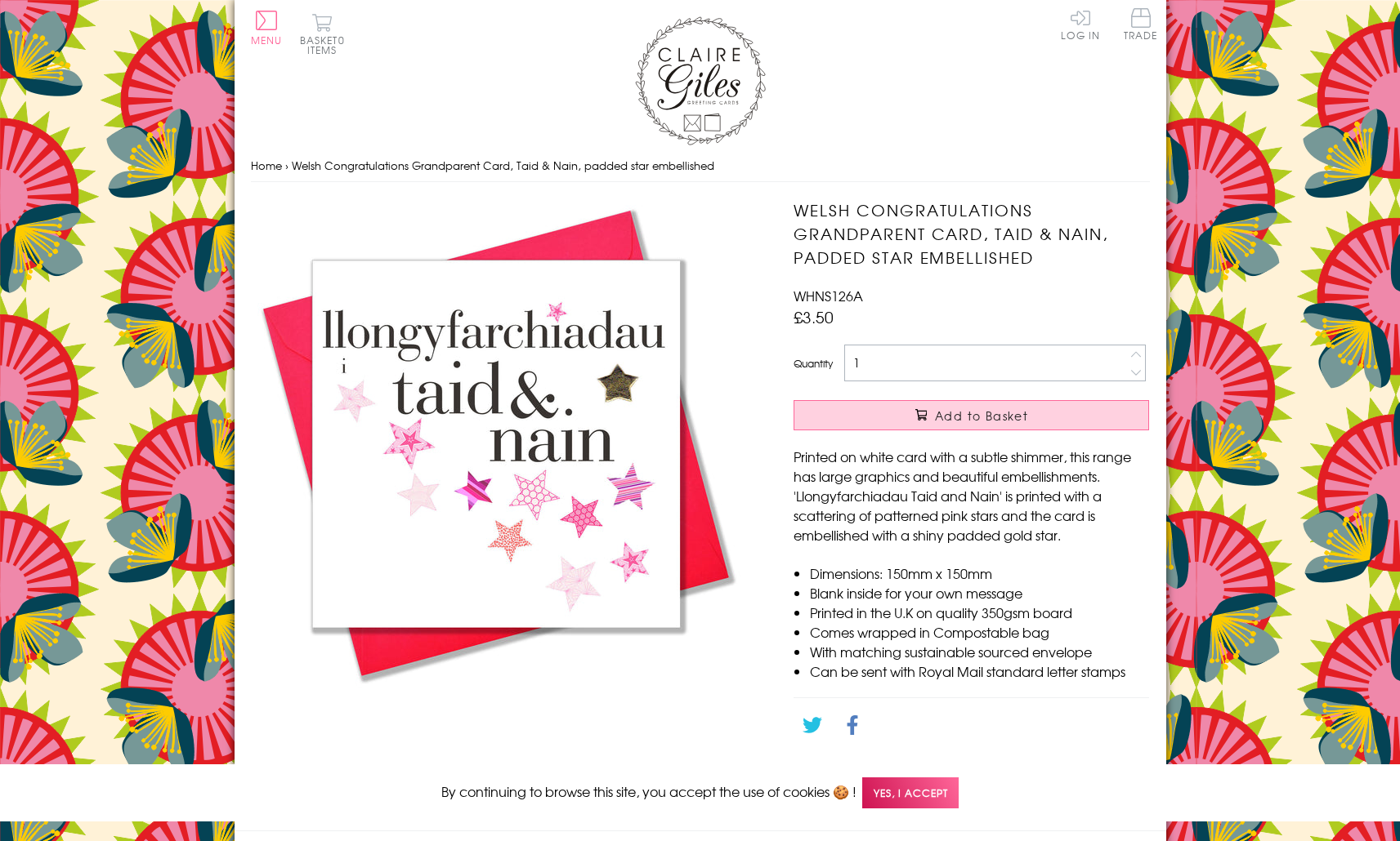  What do you see at coordinates (910, 793) in the screenshot?
I see `span: Yes, I accept` at bounding box center [910, 793].